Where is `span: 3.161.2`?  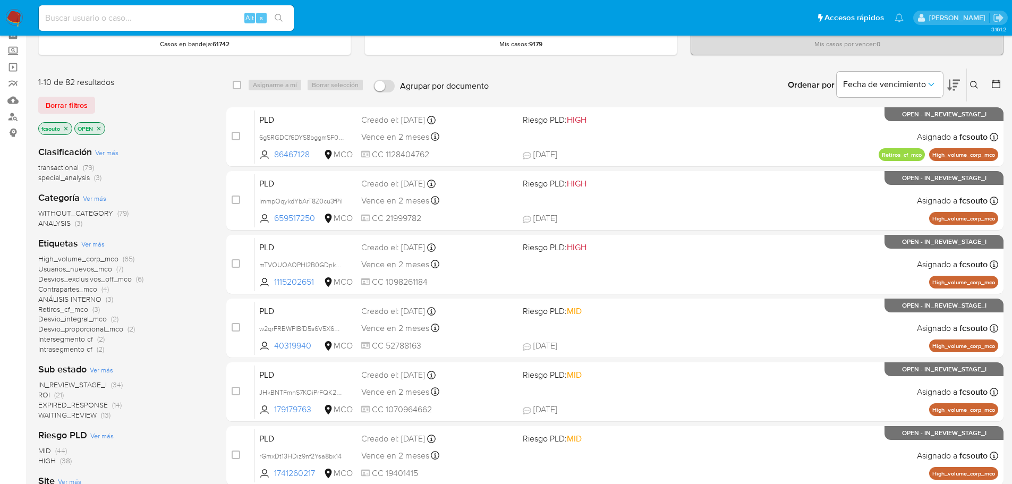 span: 3.161.2 is located at coordinates (999, 29).